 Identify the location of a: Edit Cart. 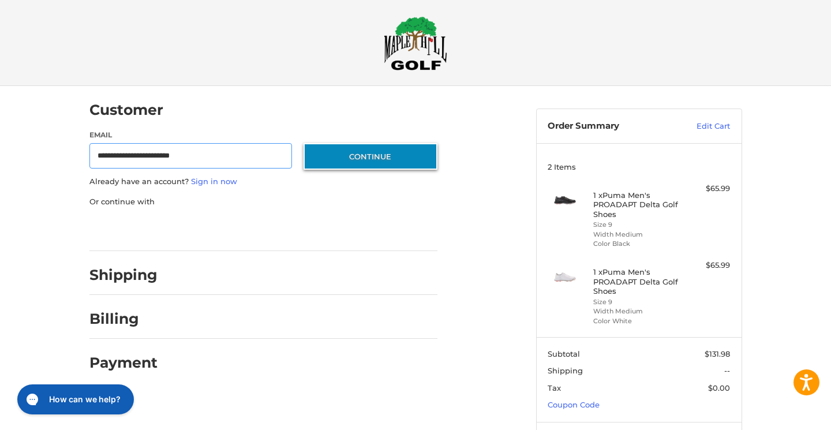
(700, 126).